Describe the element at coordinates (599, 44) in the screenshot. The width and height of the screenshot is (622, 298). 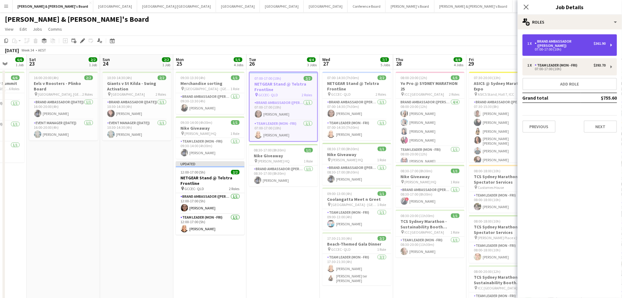
I see `div: $361.90` at that location.